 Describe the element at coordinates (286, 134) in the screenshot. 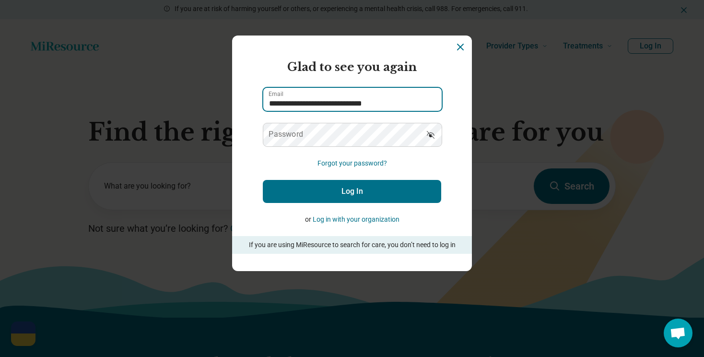

I see `label: Password` at that location.